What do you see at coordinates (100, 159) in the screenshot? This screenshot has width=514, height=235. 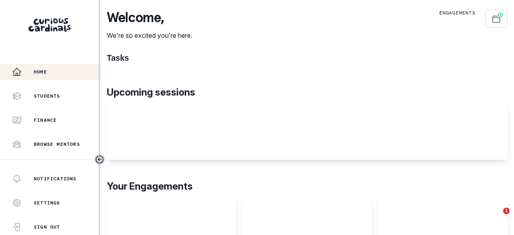 I see `button: Toggle sidebar` at bounding box center [100, 159].